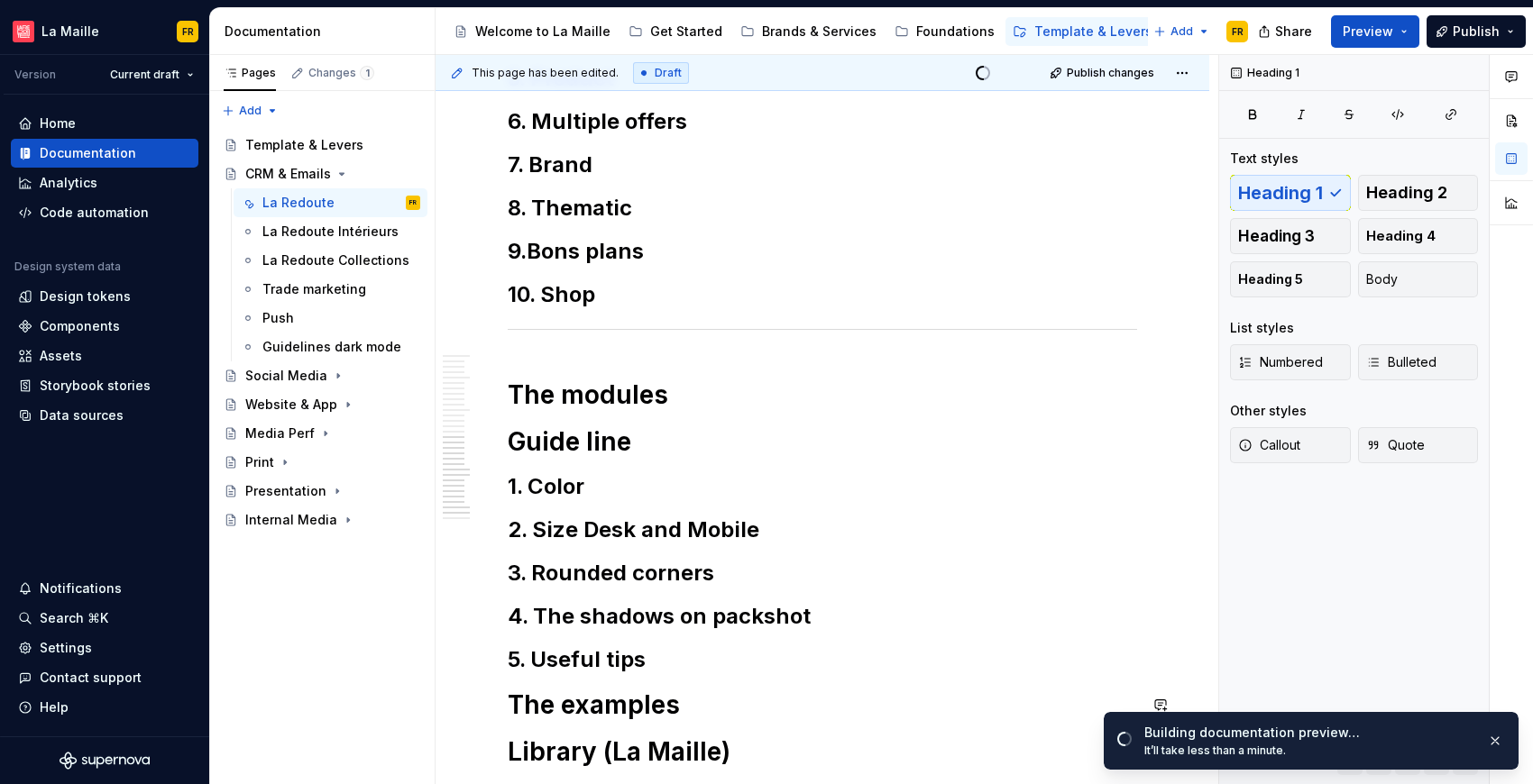  What do you see at coordinates (322, 405) in the screenshot?
I see `a: Website & App` at bounding box center [322, 405].